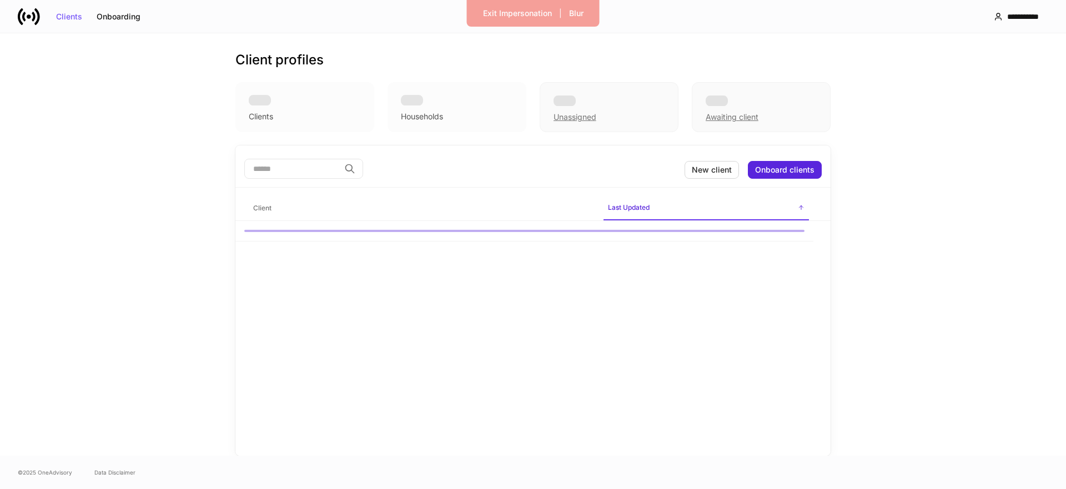  What do you see at coordinates (576, 13) in the screenshot?
I see `div: Blur` at bounding box center [576, 13].